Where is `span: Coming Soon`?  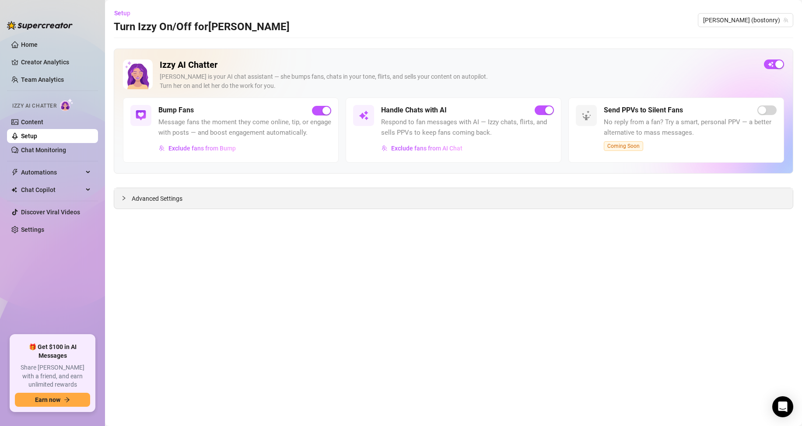
span: Coming Soon is located at coordinates (623, 146).